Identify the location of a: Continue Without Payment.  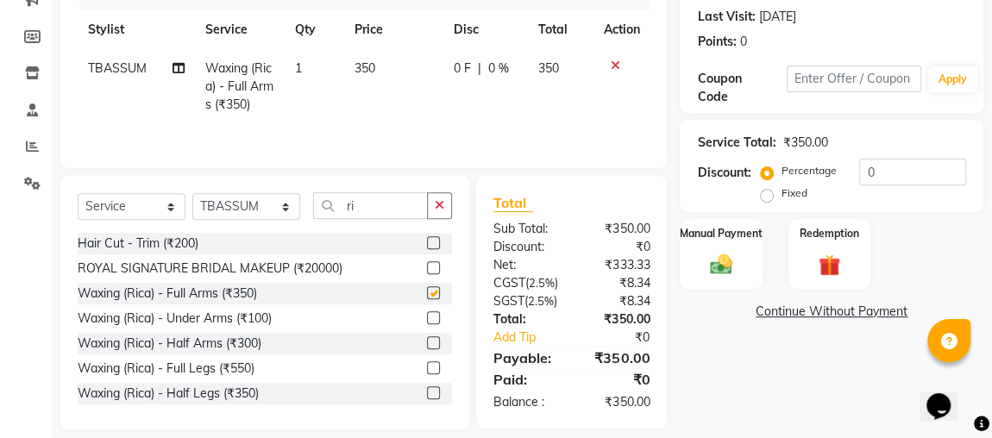
(832, 311).